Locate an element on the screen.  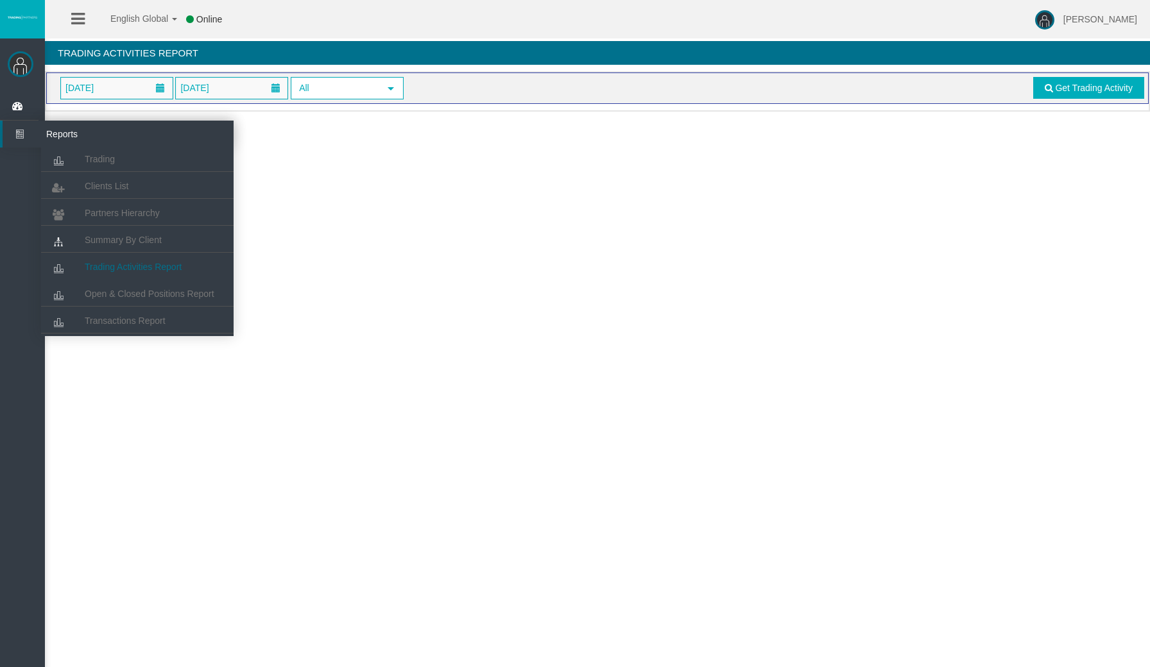
a: Trading is located at coordinates (137, 159).